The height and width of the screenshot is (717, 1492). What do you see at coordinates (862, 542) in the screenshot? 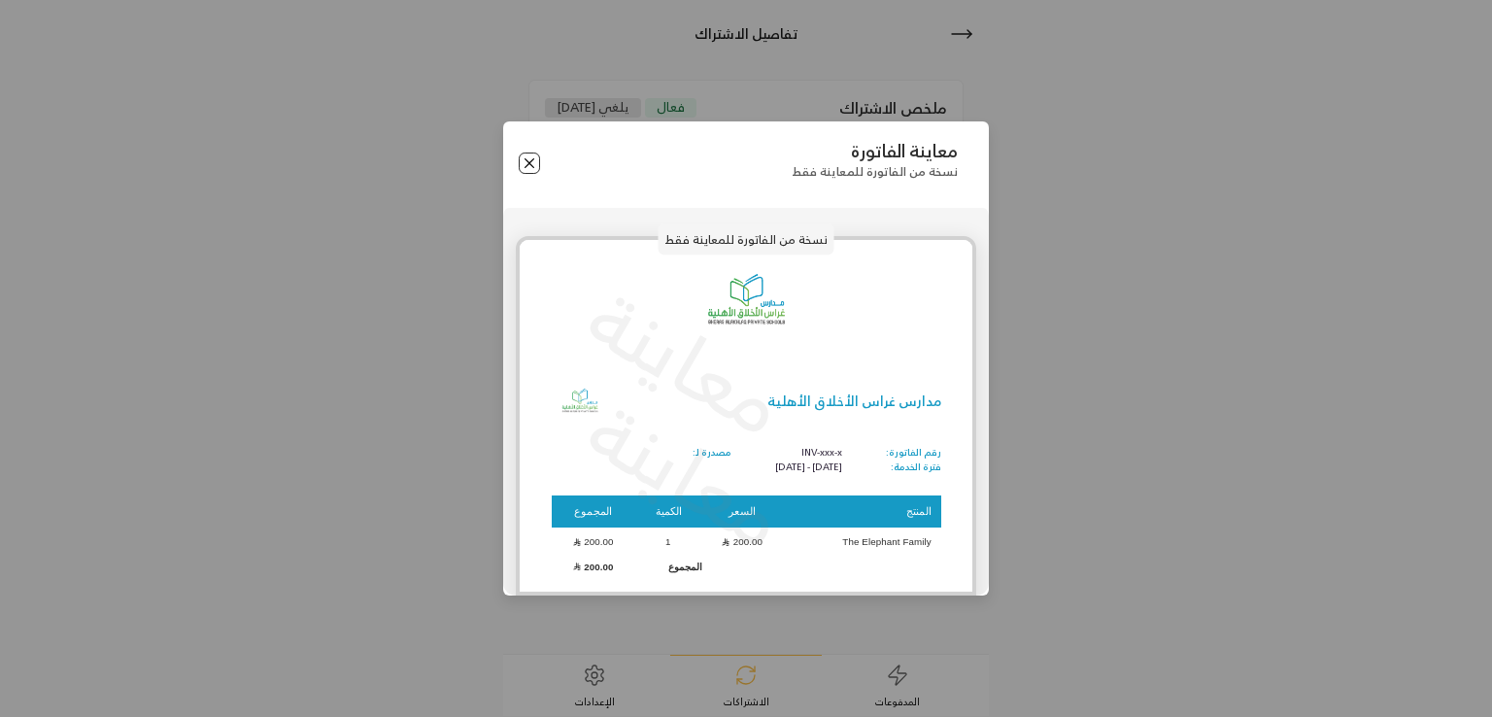
I see `td: The Elephant Family` at bounding box center [862, 542].